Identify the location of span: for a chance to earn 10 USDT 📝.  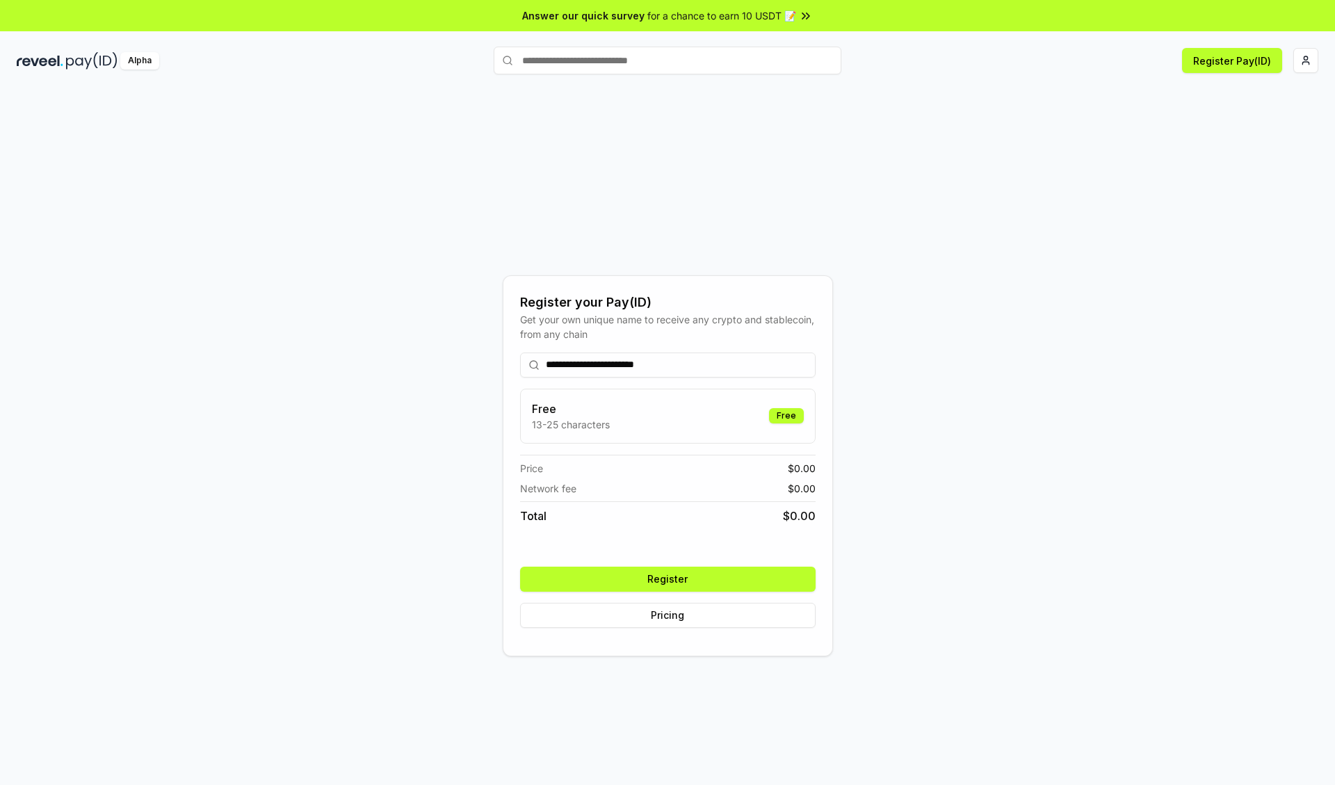
(722, 15).